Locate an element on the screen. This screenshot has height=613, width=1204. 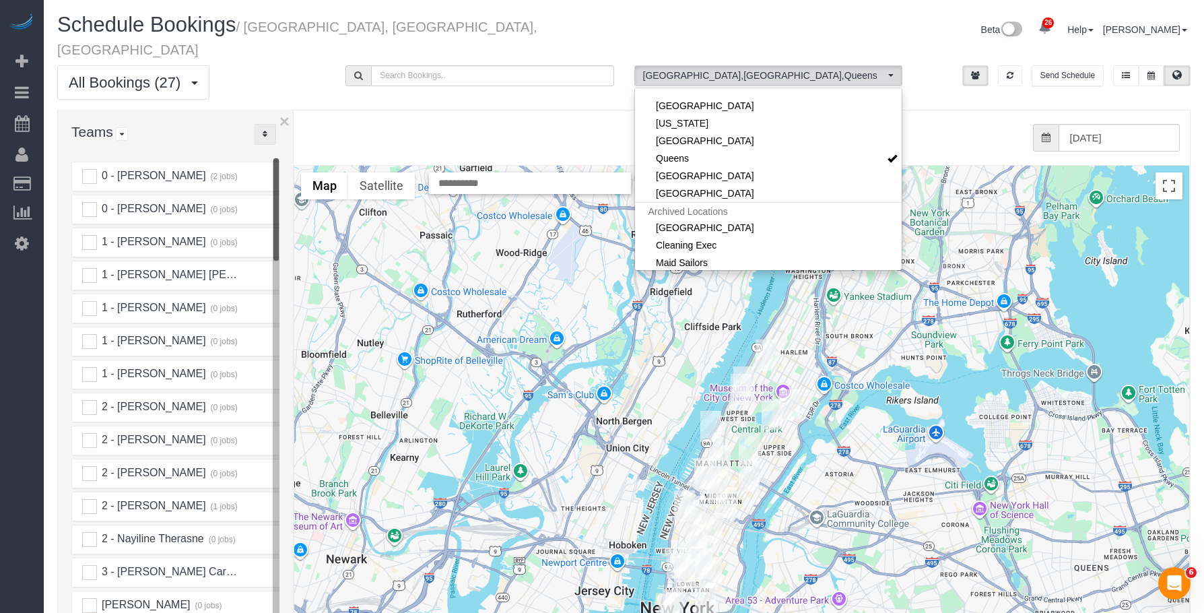
input: Search Bookings.. is located at coordinates (492, 75).